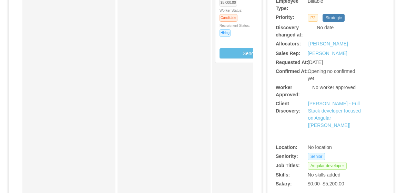 Image resolution: width=397 pixels, height=193 pixels. Describe the element at coordinates (288, 44) in the screenshot. I see `b: Allocators:` at that location.